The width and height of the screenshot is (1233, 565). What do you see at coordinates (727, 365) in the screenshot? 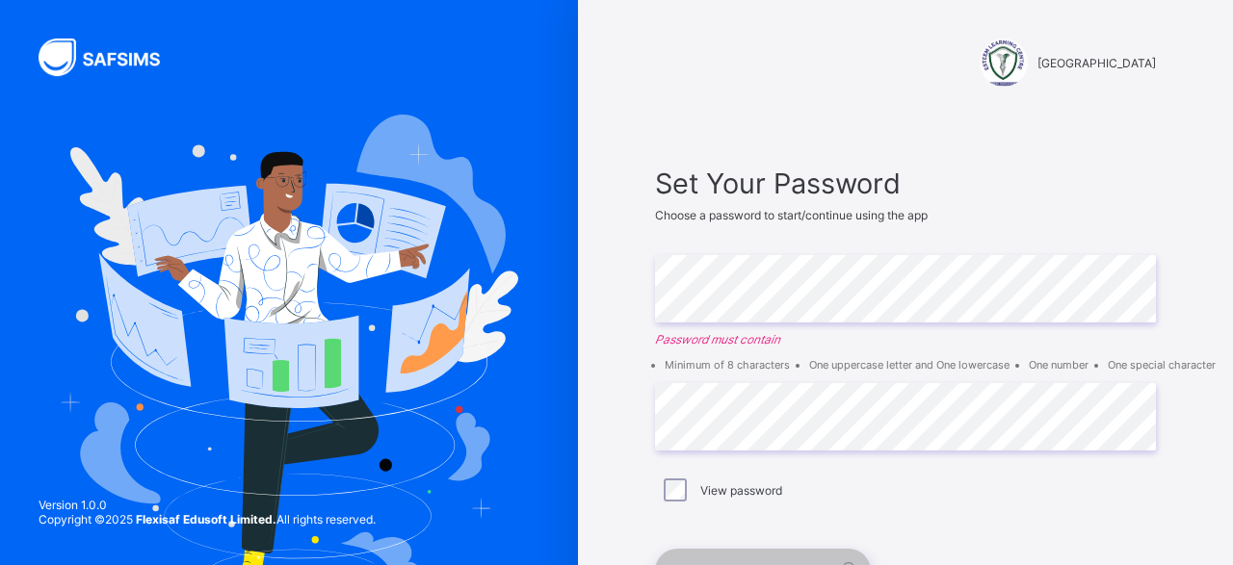
I see `li: Minimum of 8 characters` at bounding box center [727, 365].